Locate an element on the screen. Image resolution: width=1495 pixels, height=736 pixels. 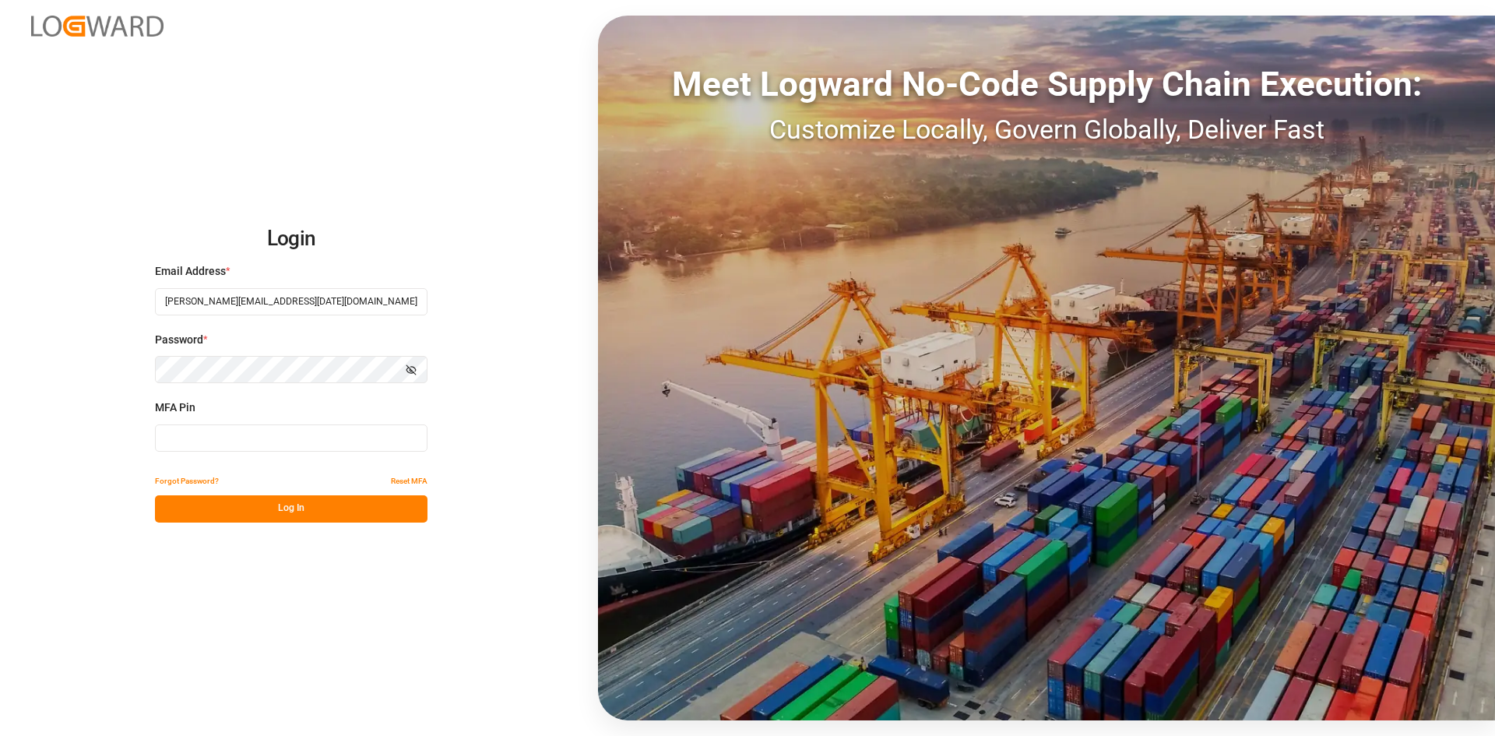
span: Email Address is located at coordinates (190, 271).